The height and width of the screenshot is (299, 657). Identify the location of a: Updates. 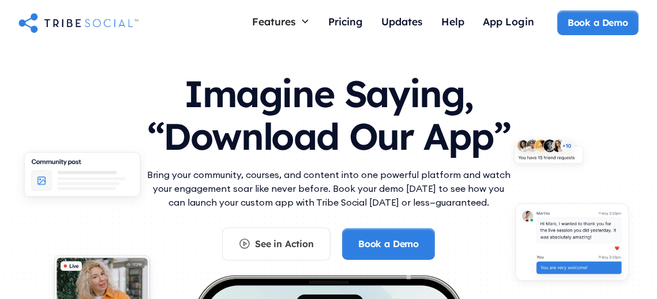
(402, 22).